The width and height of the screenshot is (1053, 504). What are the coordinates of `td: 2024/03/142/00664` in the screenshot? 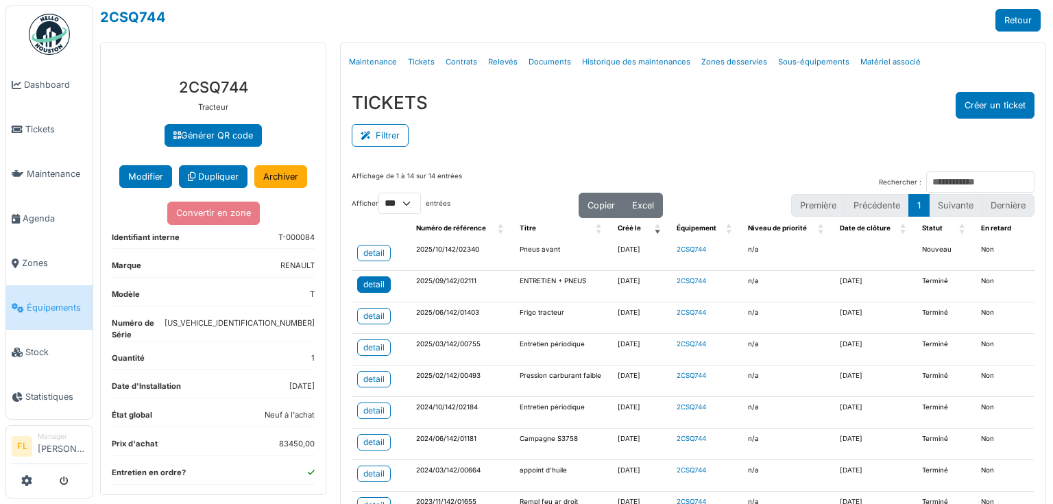 It's located at (462, 476).